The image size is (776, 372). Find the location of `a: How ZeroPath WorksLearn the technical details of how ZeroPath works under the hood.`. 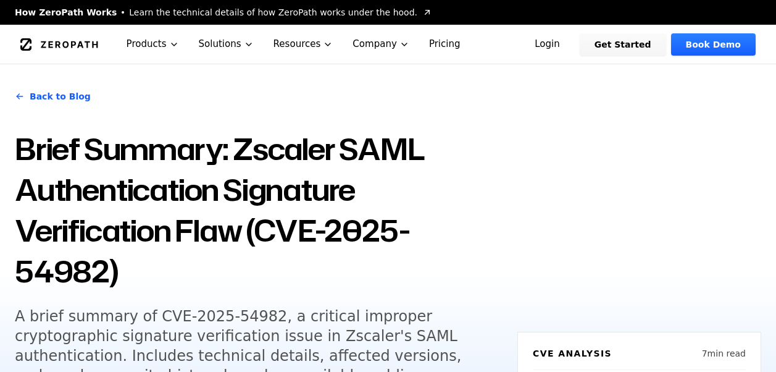

a: How ZeroPath WorksLearn the technical details of how ZeroPath works under the hood. is located at coordinates (223, 12).